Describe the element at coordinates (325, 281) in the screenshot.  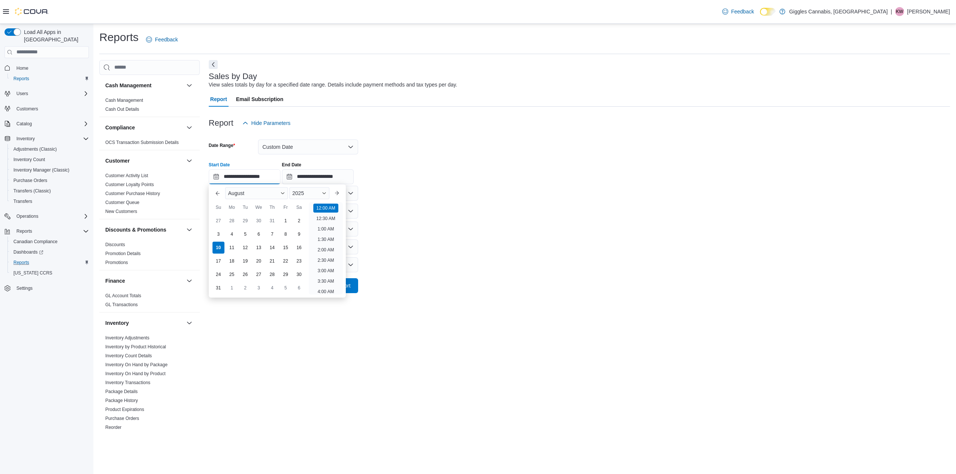
I see `li: 3:30 AM` at that location.